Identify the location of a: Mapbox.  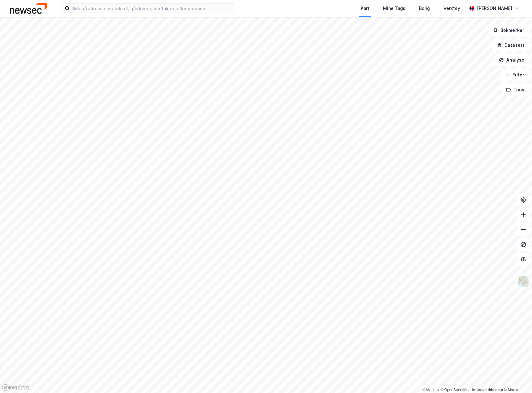
(431, 390).